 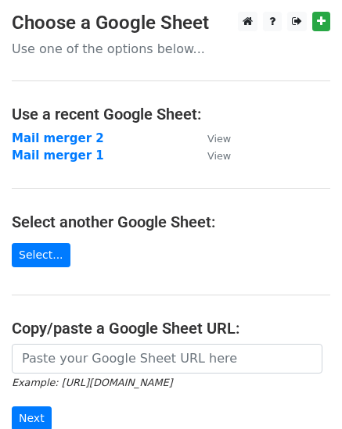 What do you see at coordinates (170, 114) in the screenshot?
I see `h4: Use a recent Google Sheet:` at bounding box center [170, 114].